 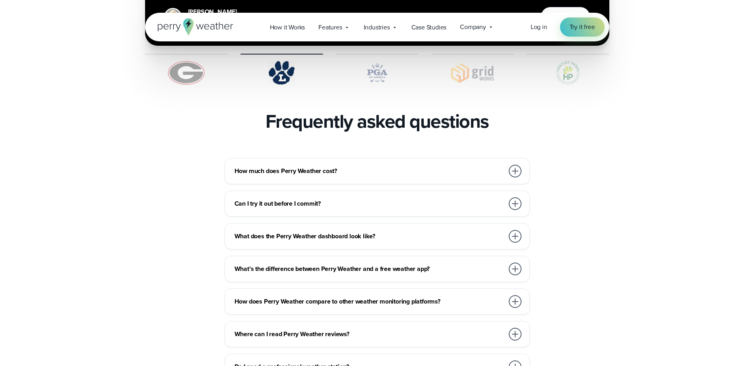 I want to click on span: Try it free, so click(x=582, y=27).